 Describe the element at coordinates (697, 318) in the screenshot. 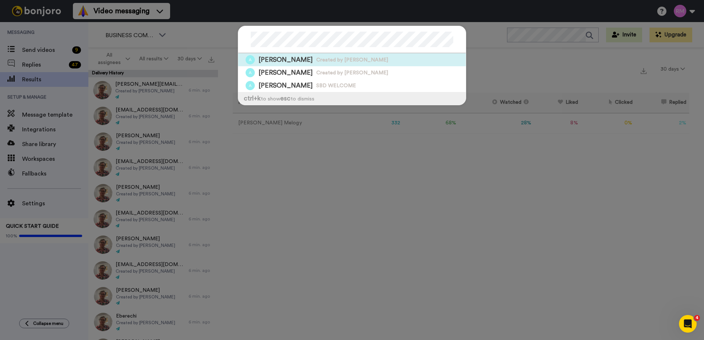

I see `span: 4` at that location.